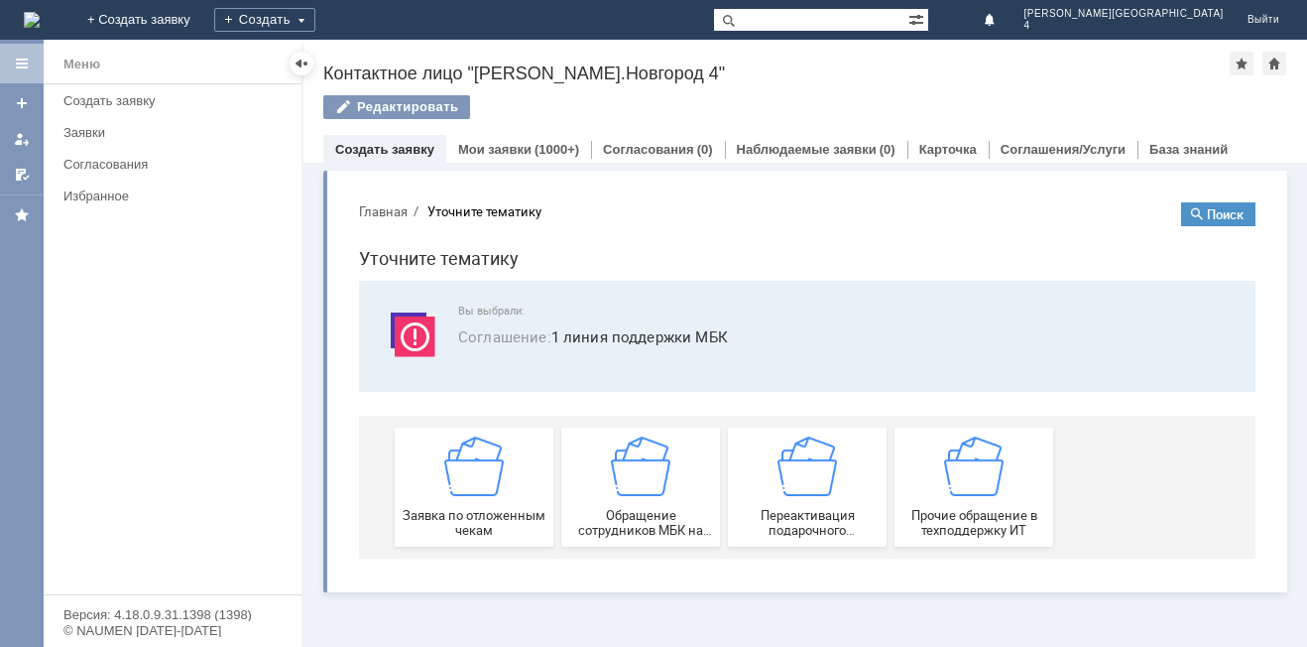 This screenshot has width=1307, height=647. What do you see at coordinates (502, 124) in the screenshot?
I see `span: Вы выбрали:` at bounding box center [502, 124].